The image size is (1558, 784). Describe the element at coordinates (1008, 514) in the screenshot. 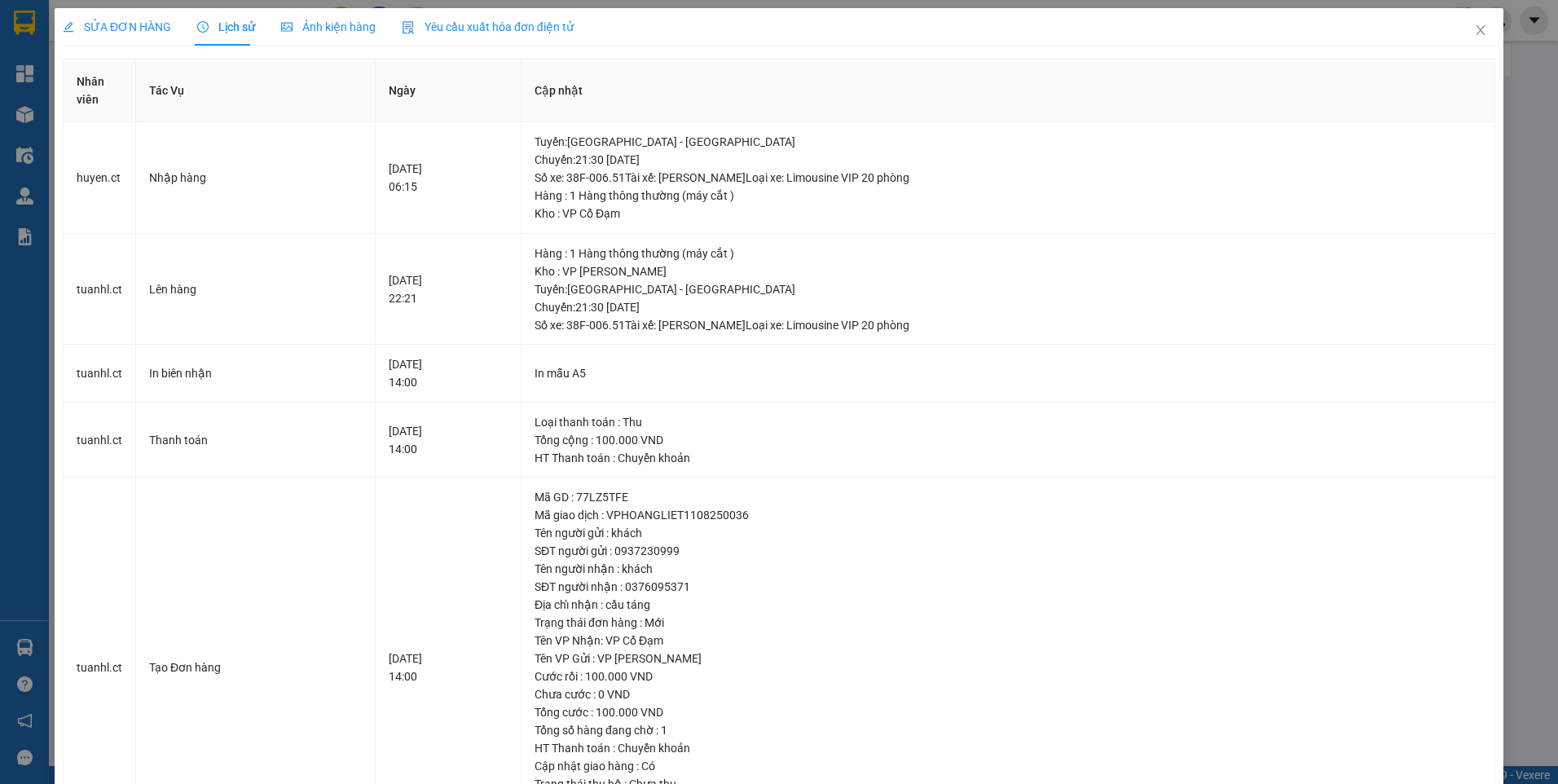

I see `div: Mã giao dịch : VPHOANGLIET1108250036` at that location.